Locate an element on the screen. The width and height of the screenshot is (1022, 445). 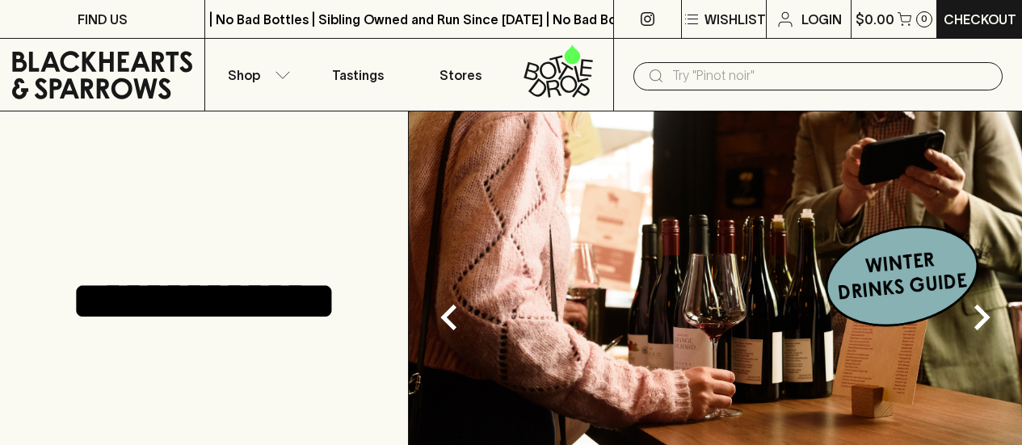
p: Tastings is located at coordinates (358, 75).